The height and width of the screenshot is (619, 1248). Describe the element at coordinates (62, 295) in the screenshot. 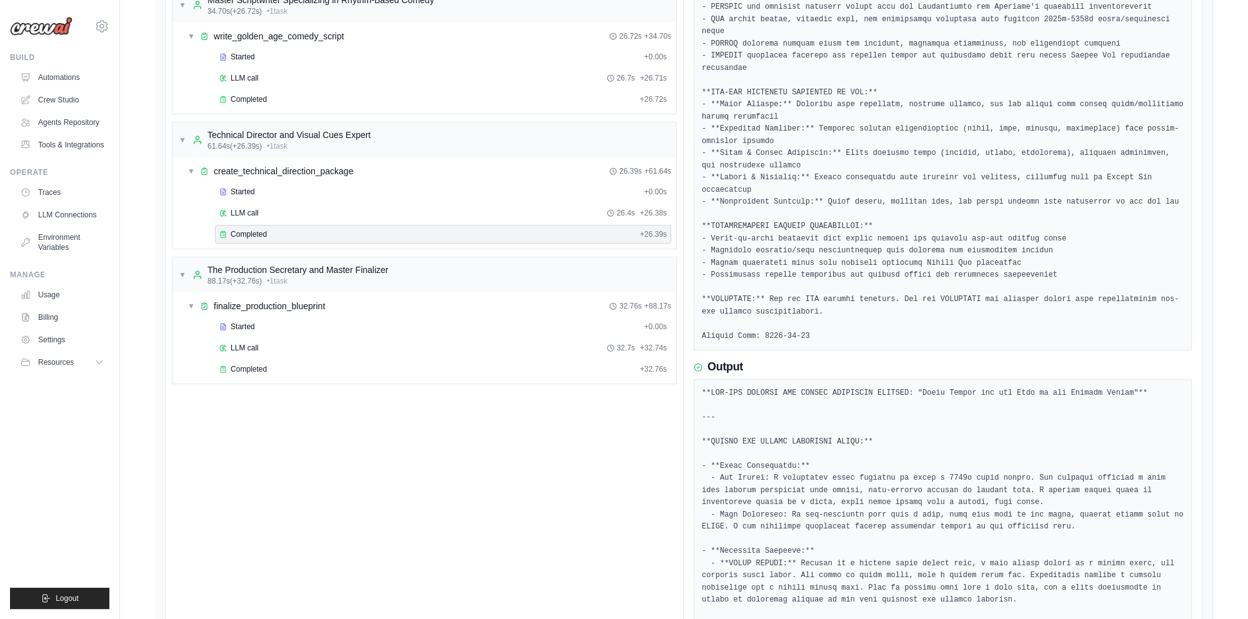

I see `a: Usage` at that location.